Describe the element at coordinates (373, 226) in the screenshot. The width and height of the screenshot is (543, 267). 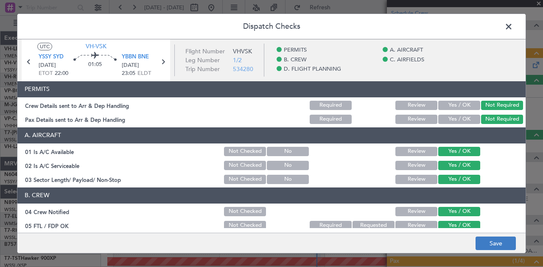
I see `button: Requested` at that location.